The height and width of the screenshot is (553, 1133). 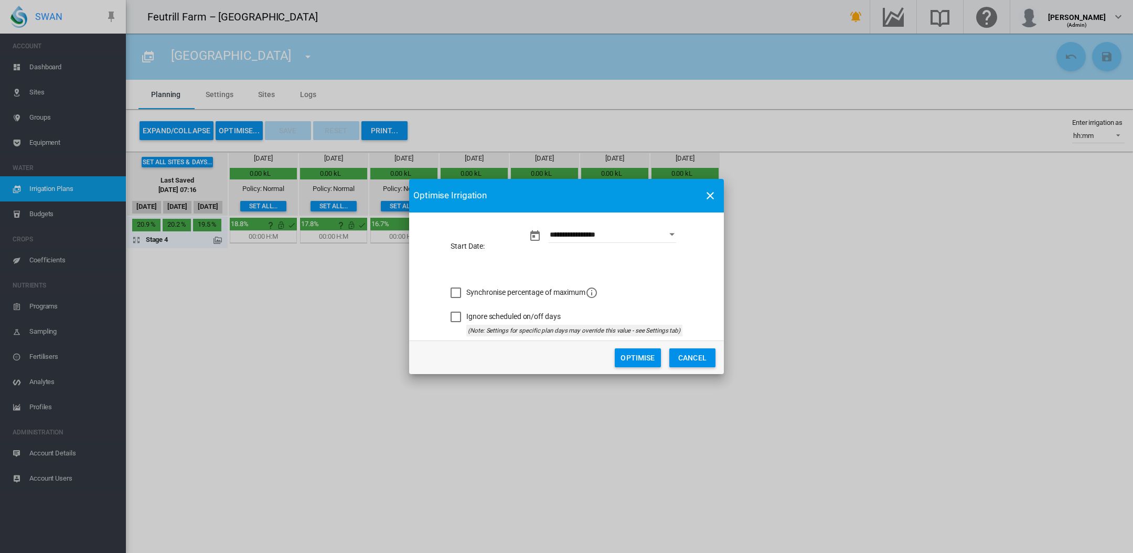 I want to click on md-dialog: Start Date: ..., so click(x=566, y=276).